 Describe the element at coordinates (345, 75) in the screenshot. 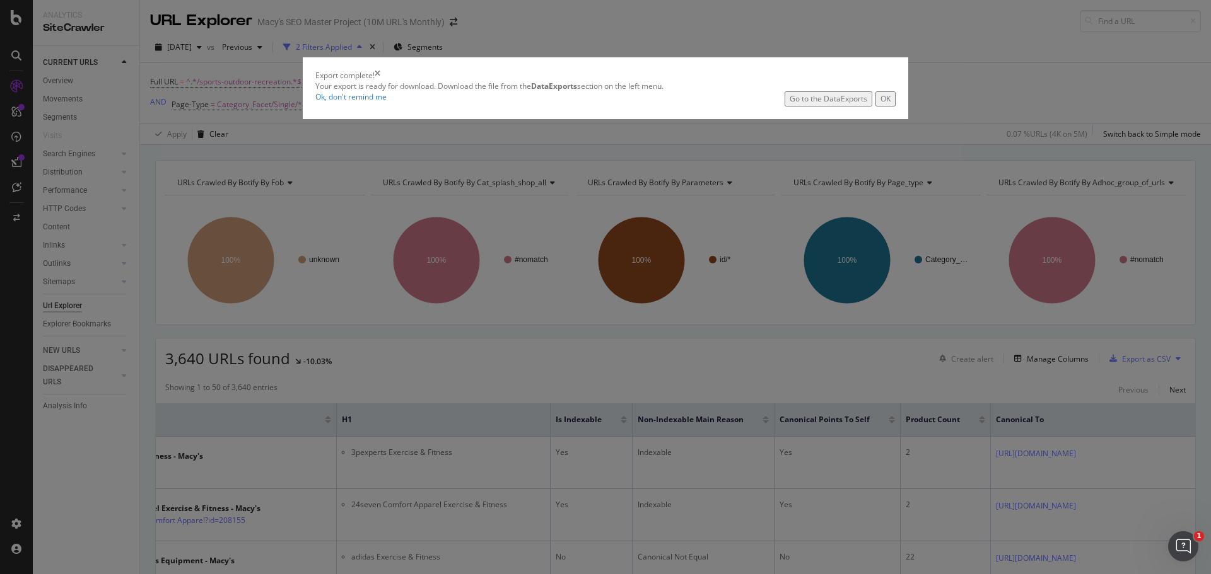

I see `div: Export complete!` at that location.